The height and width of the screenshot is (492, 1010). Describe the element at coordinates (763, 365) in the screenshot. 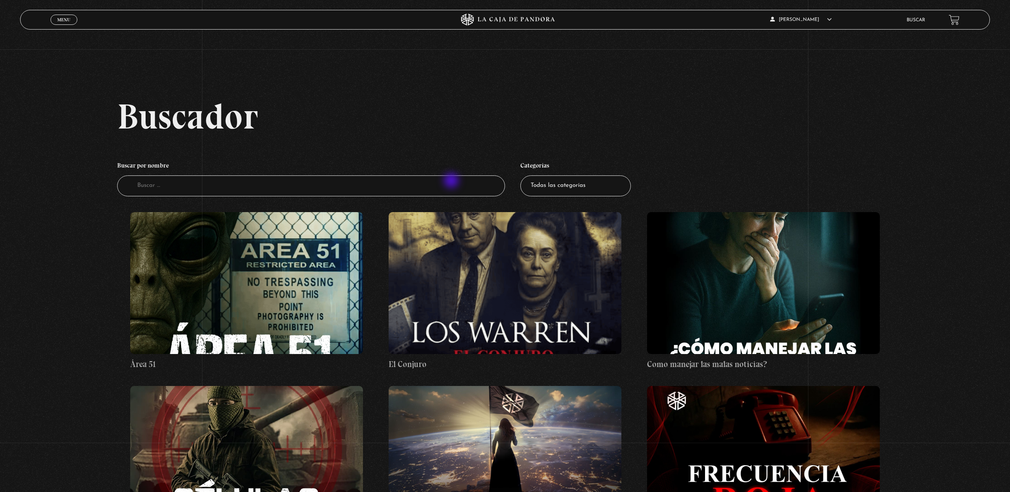

I see `h4: Como manejar las malas noticias?` at that location.